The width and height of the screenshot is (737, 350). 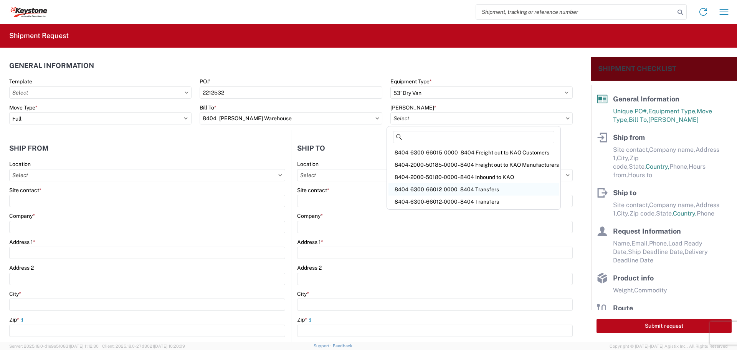 I want to click on span: Email,, so click(x=641, y=243).